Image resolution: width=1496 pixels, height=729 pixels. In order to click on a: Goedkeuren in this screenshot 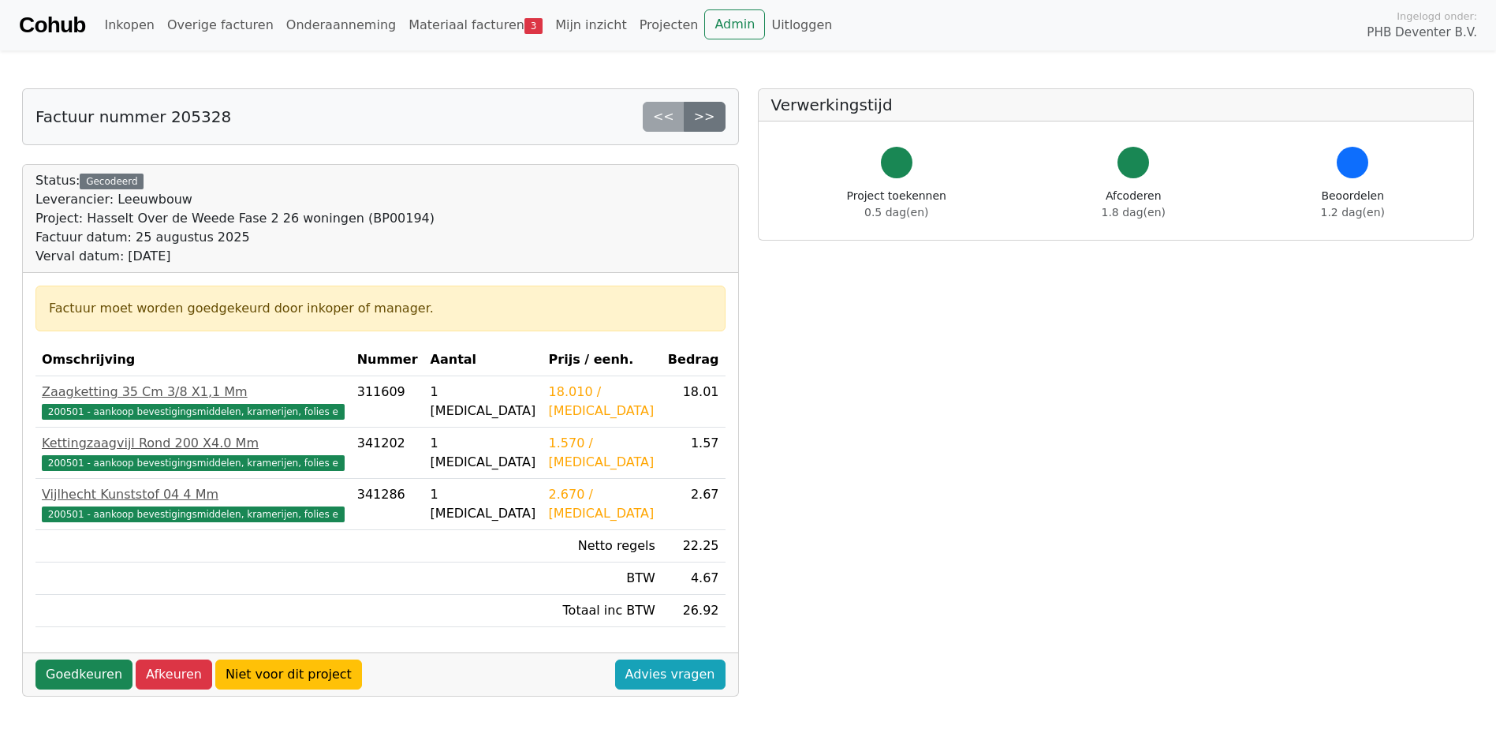, I will do `click(84, 674)`.